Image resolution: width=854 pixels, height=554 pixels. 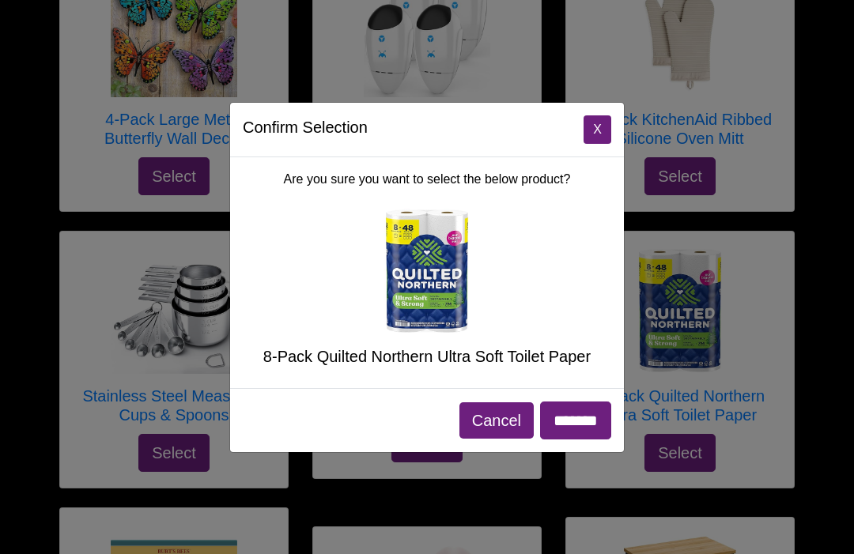 What do you see at coordinates (427, 273) in the screenshot?
I see `div: Are you sure you want to select the below product?` at bounding box center [427, 273].